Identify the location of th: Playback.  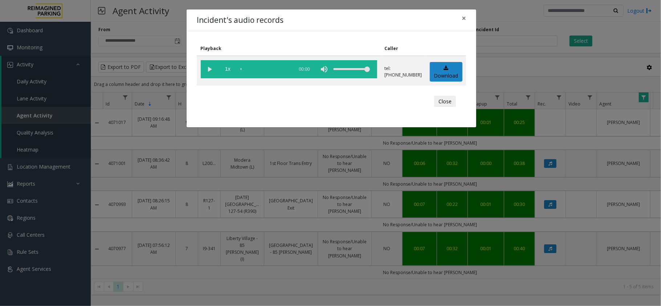
(288, 49).